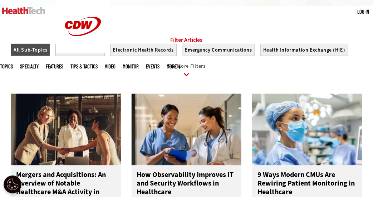  Describe the element at coordinates (131, 66) in the screenshot. I see `a: MonITor` at that location.